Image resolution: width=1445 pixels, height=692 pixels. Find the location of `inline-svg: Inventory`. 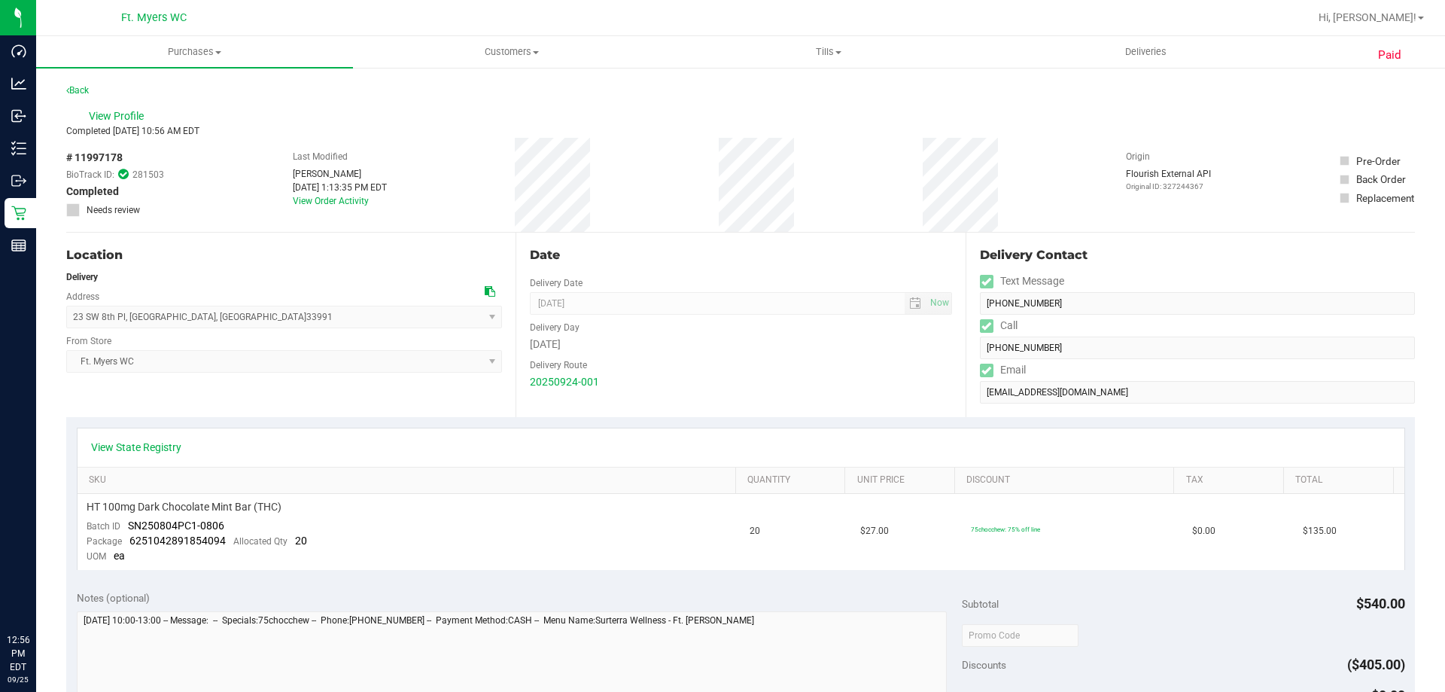

inline-svg: Inventory is located at coordinates (19, 148).